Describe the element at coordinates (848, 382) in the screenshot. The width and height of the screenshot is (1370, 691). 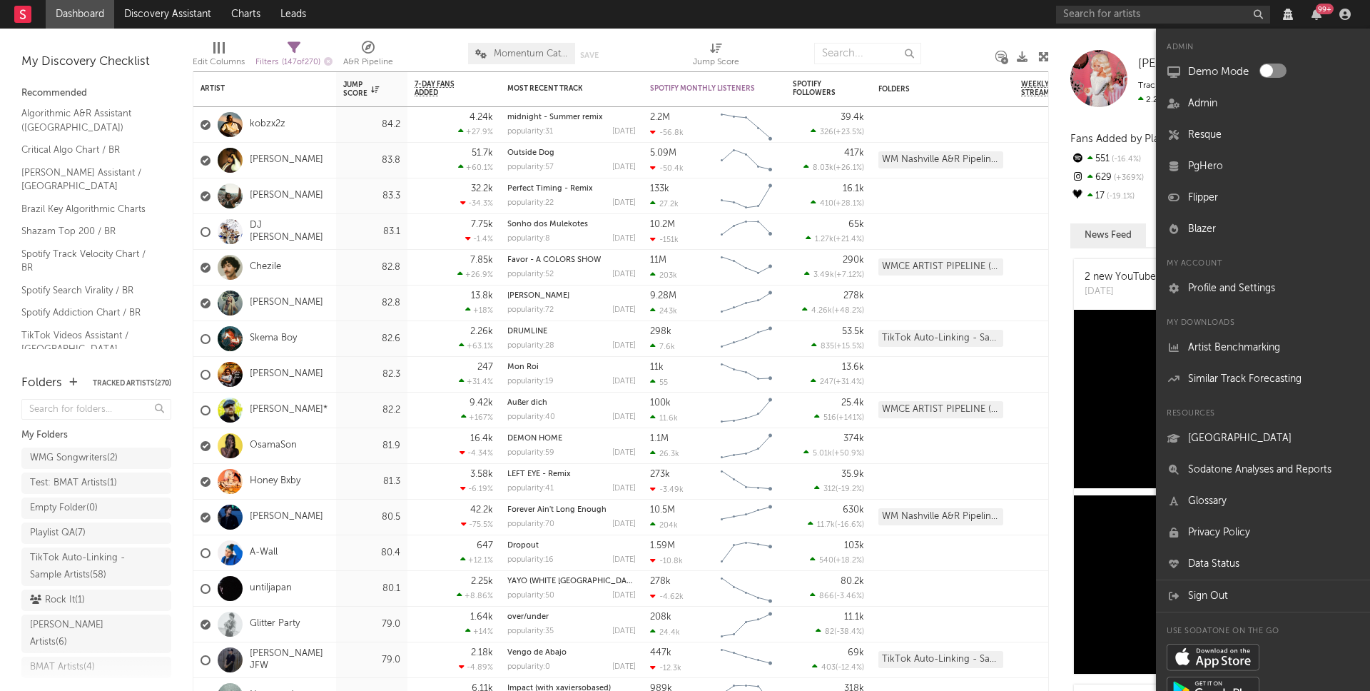
I see `span: +31.4 %` at that location.